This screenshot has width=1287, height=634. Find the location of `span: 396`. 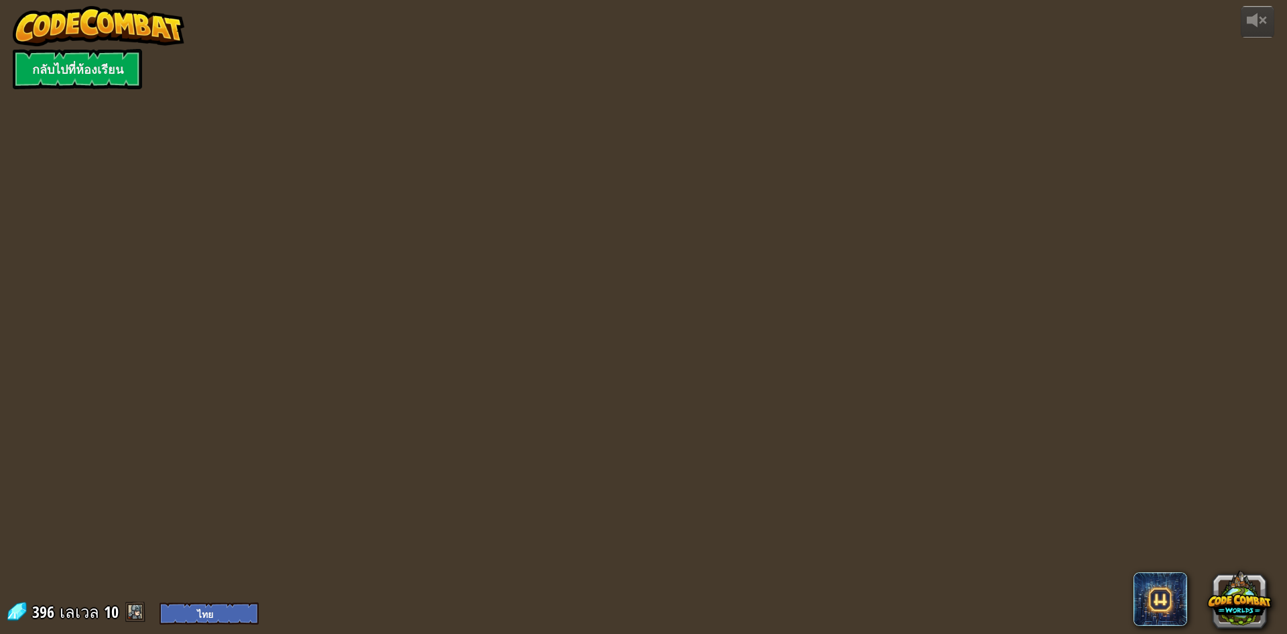

span: 396 is located at coordinates (45, 611).